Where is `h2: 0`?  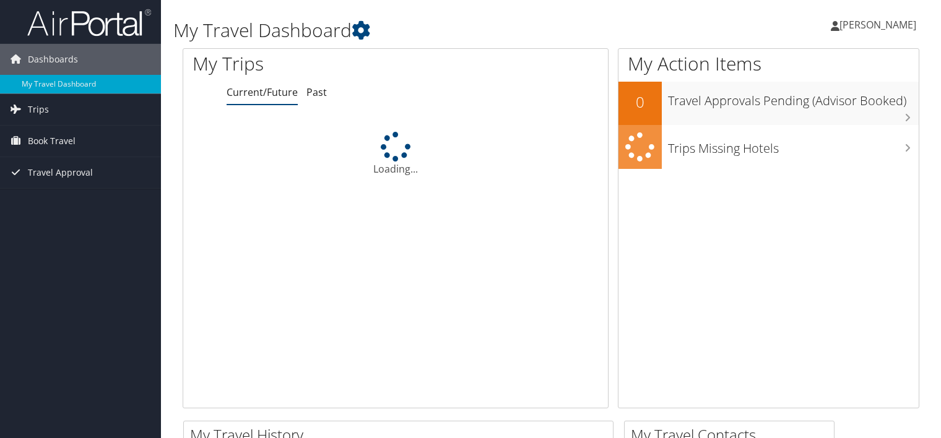
h2: 0 is located at coordinates (640, 102).